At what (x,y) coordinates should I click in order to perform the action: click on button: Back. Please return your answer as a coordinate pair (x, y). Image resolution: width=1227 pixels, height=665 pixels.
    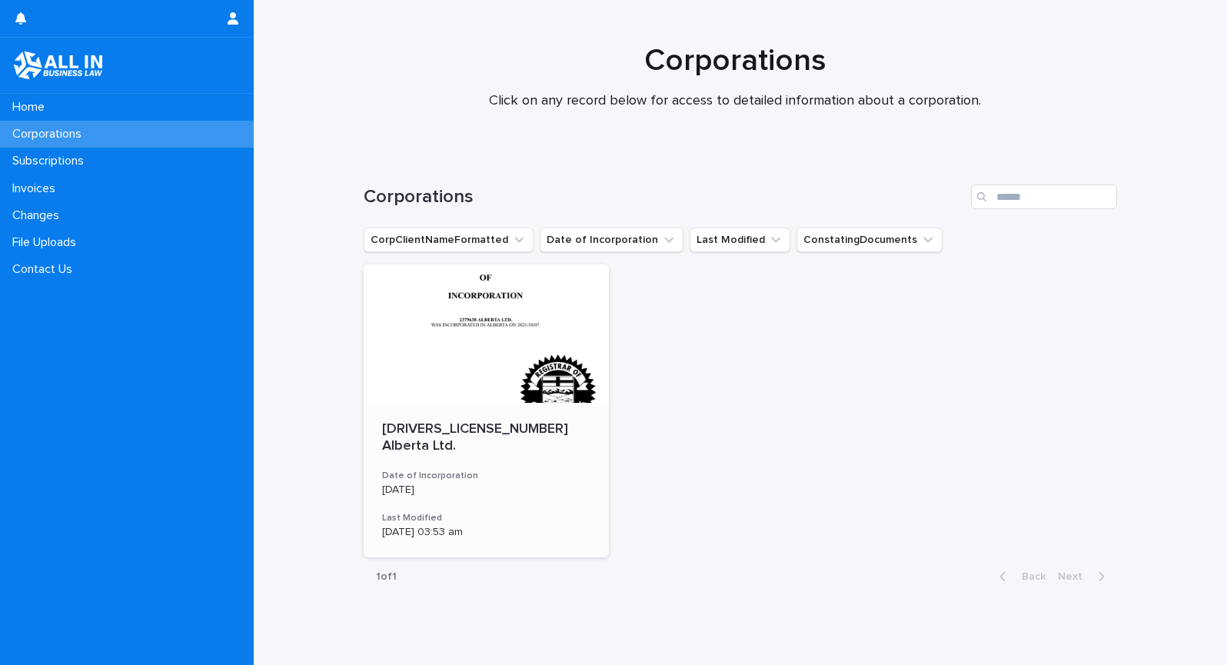
    Looking at the image, I should click on (1019, 576).